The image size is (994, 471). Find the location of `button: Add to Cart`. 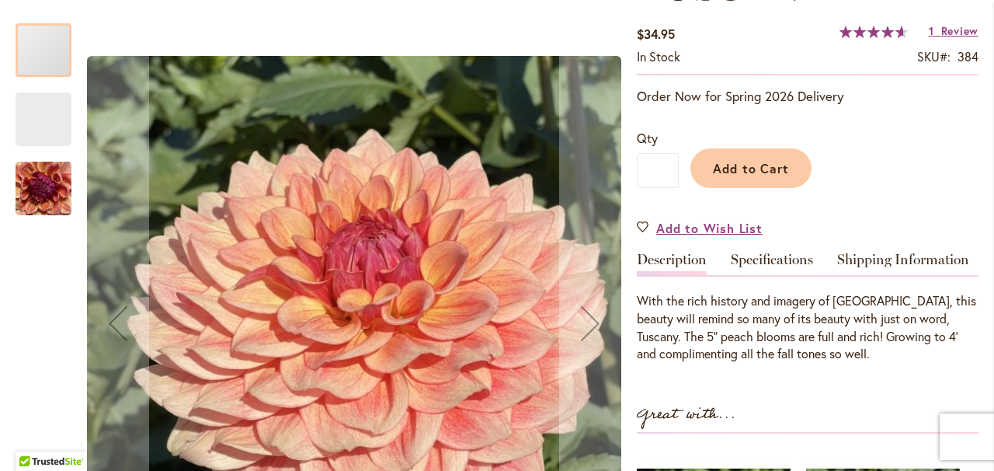

button: Add to Cart is located at coordinates (751, 168).